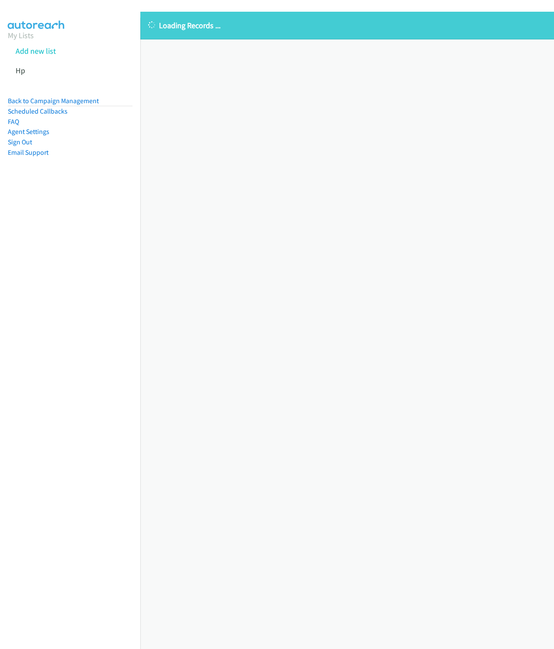  Describe the element at coordinates (13, 121) in the screenshot. I see `a: FAQ` at that location.